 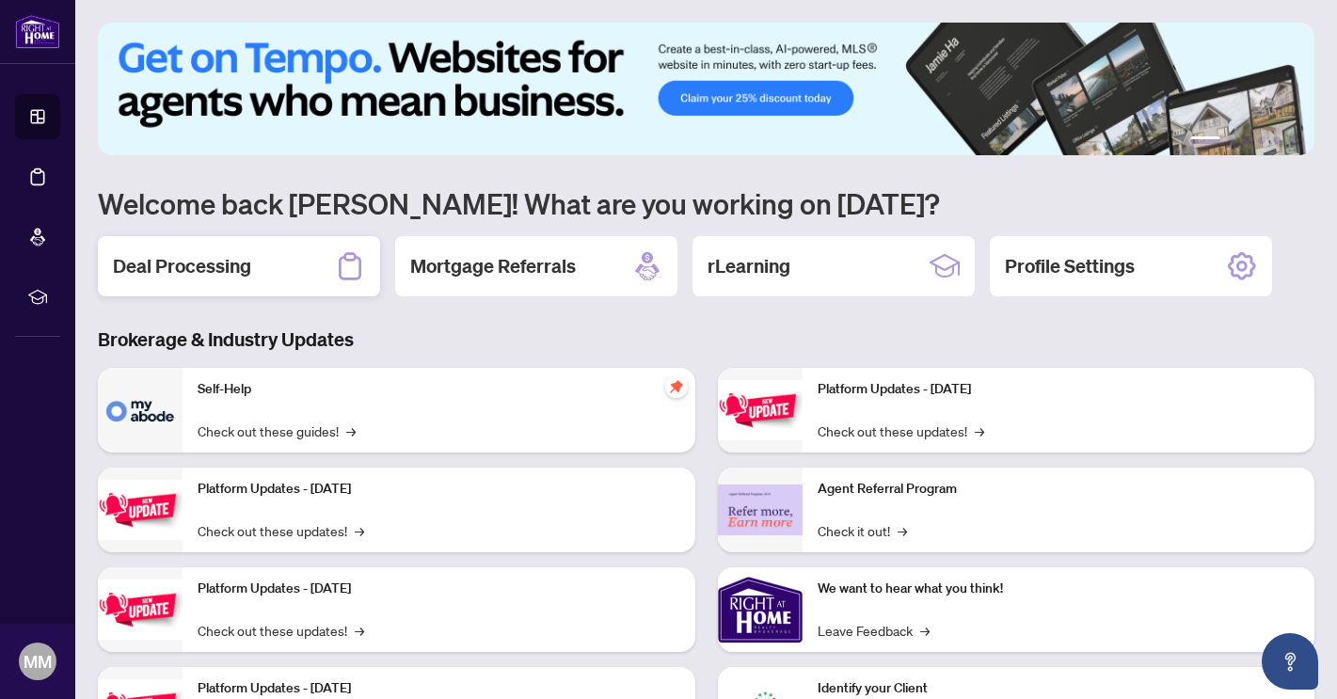 What do you see at coordinates (706, 340) in the screenshot?
I see `h3: Brokerage & Industry Updates` at bounding box center [706, 340].